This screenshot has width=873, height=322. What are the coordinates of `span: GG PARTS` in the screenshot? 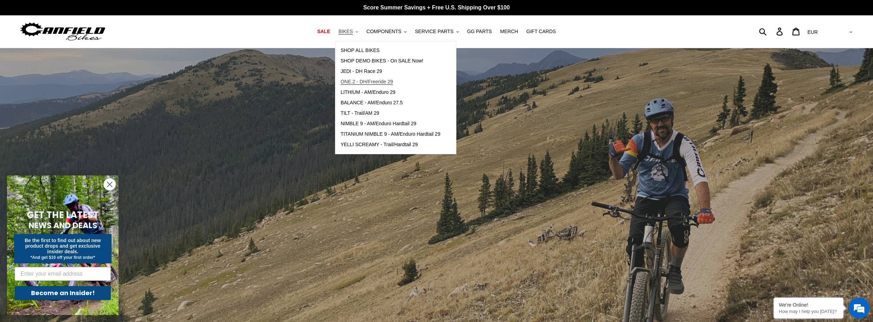 It's located at (479, 31).